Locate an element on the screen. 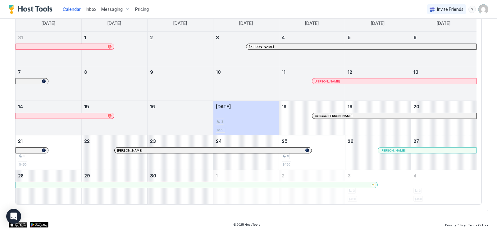  a: September 4, 2025 is located at coordinates (312, 37).